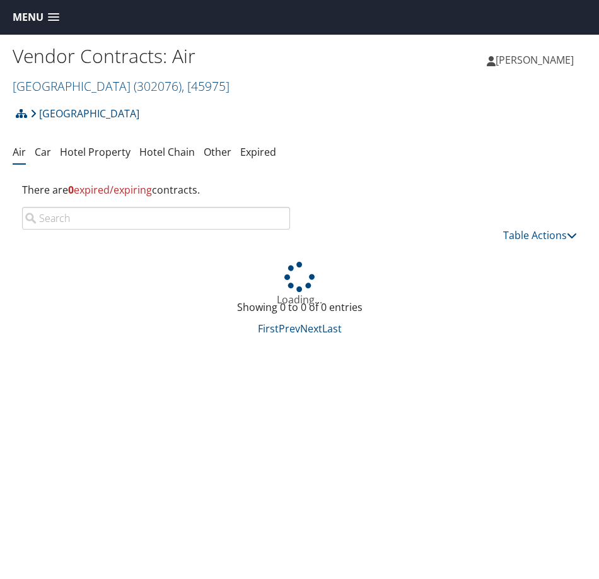 This screenshot has width=599, height=579. I want to click on strong: 0, so click(71, 190).